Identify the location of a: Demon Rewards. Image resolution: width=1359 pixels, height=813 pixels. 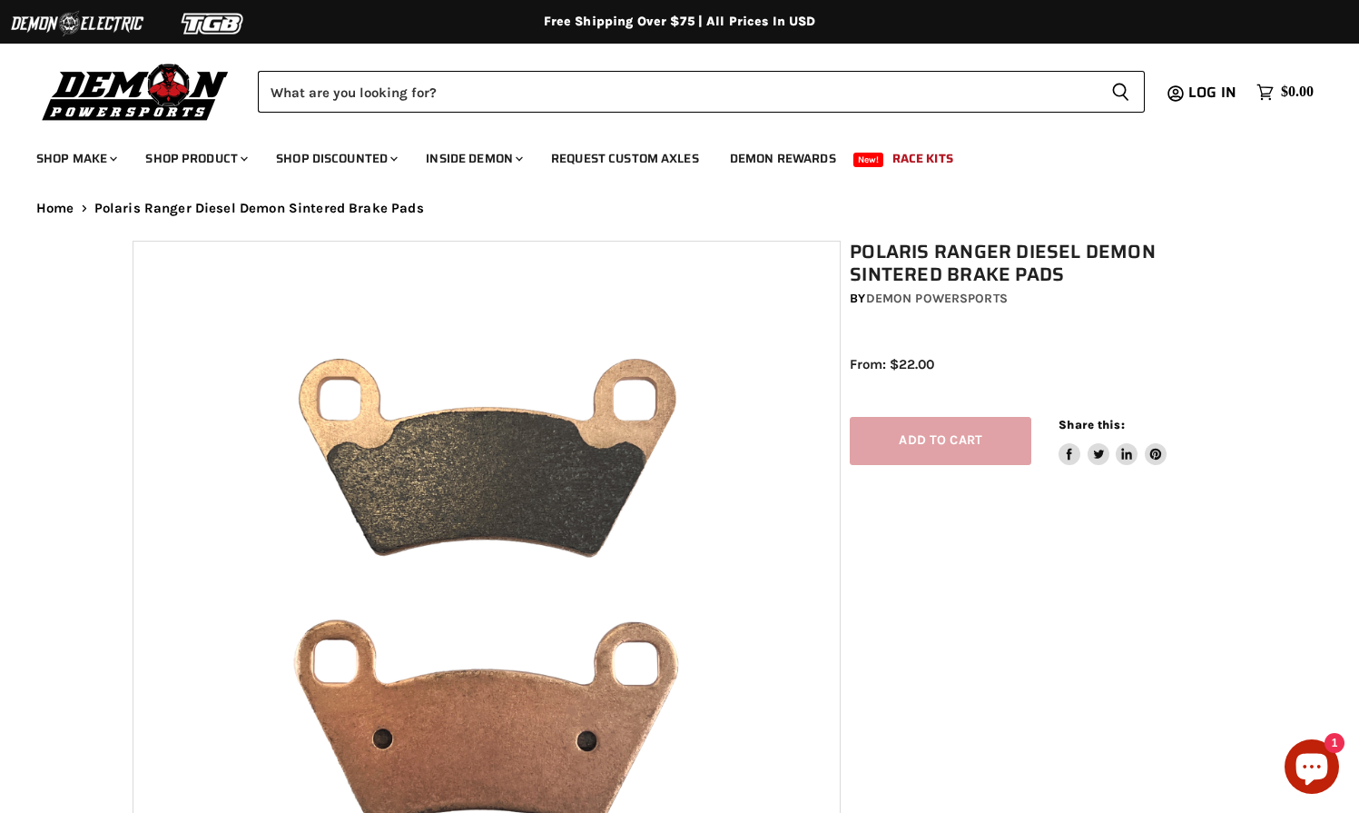
(783, 158).